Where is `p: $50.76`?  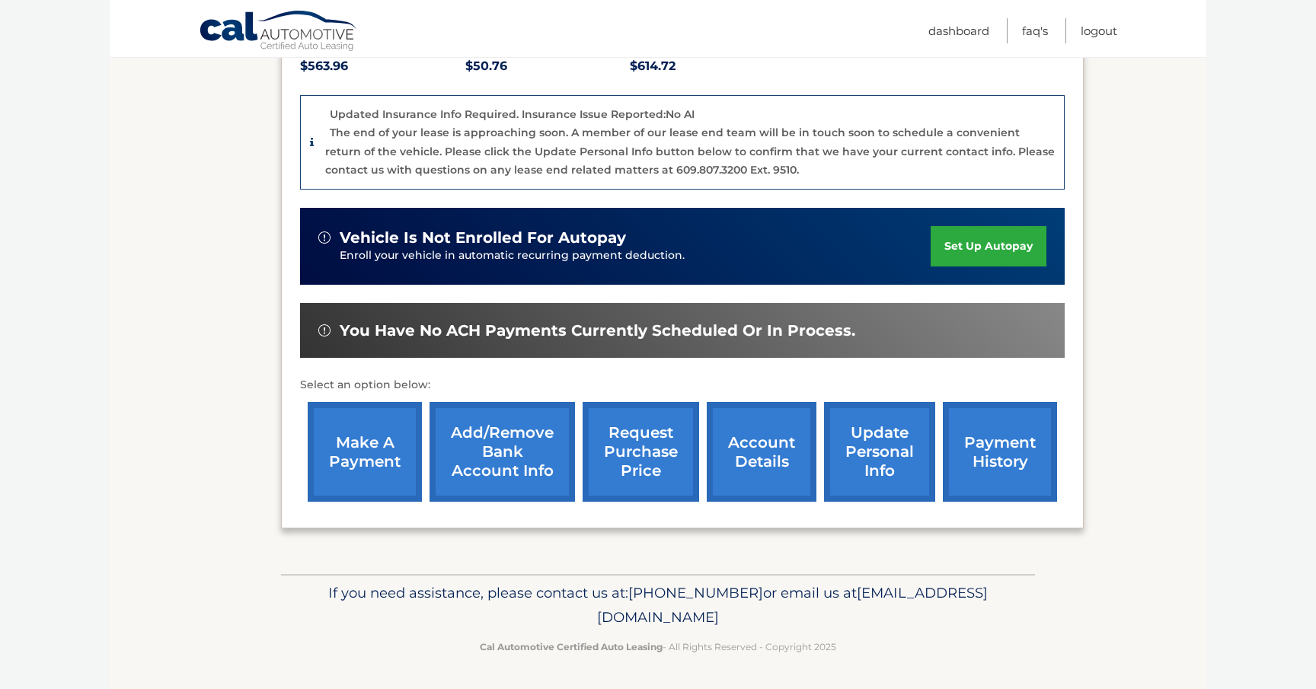
p: $50.76 is located at coordinates (548, 66).